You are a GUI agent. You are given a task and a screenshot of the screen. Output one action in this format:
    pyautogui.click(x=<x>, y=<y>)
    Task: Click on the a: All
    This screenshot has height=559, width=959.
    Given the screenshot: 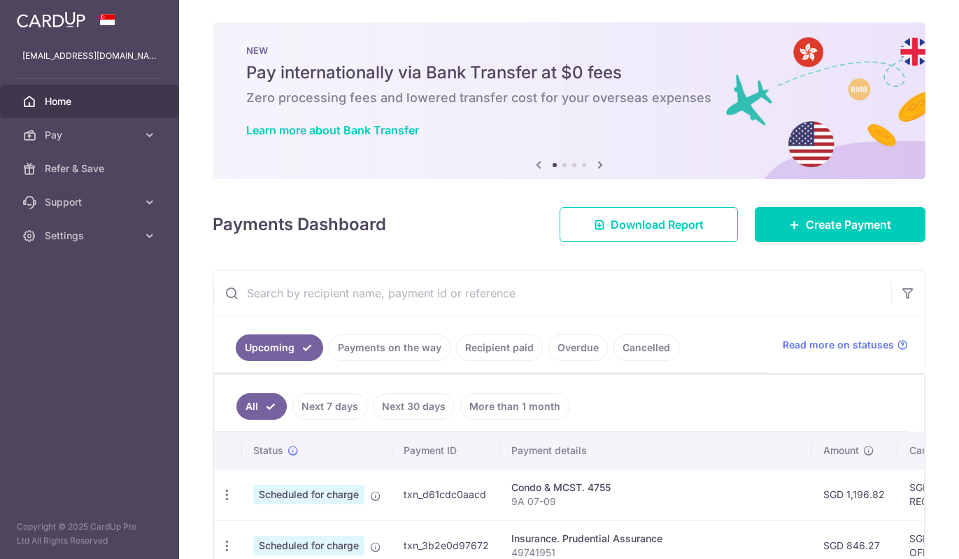 What is the action you would take?
    pyautogui.click(x=262, y=406)
    